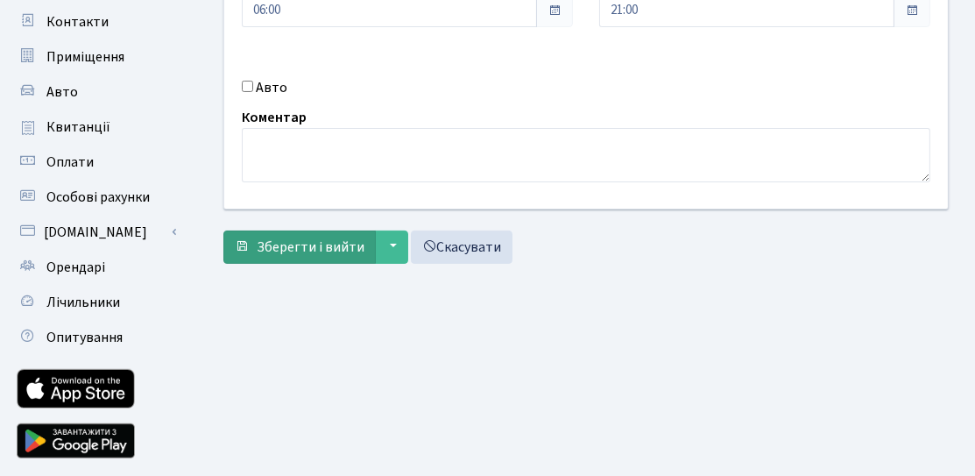  I want to click on a: Приміщення, so click(96, 57).